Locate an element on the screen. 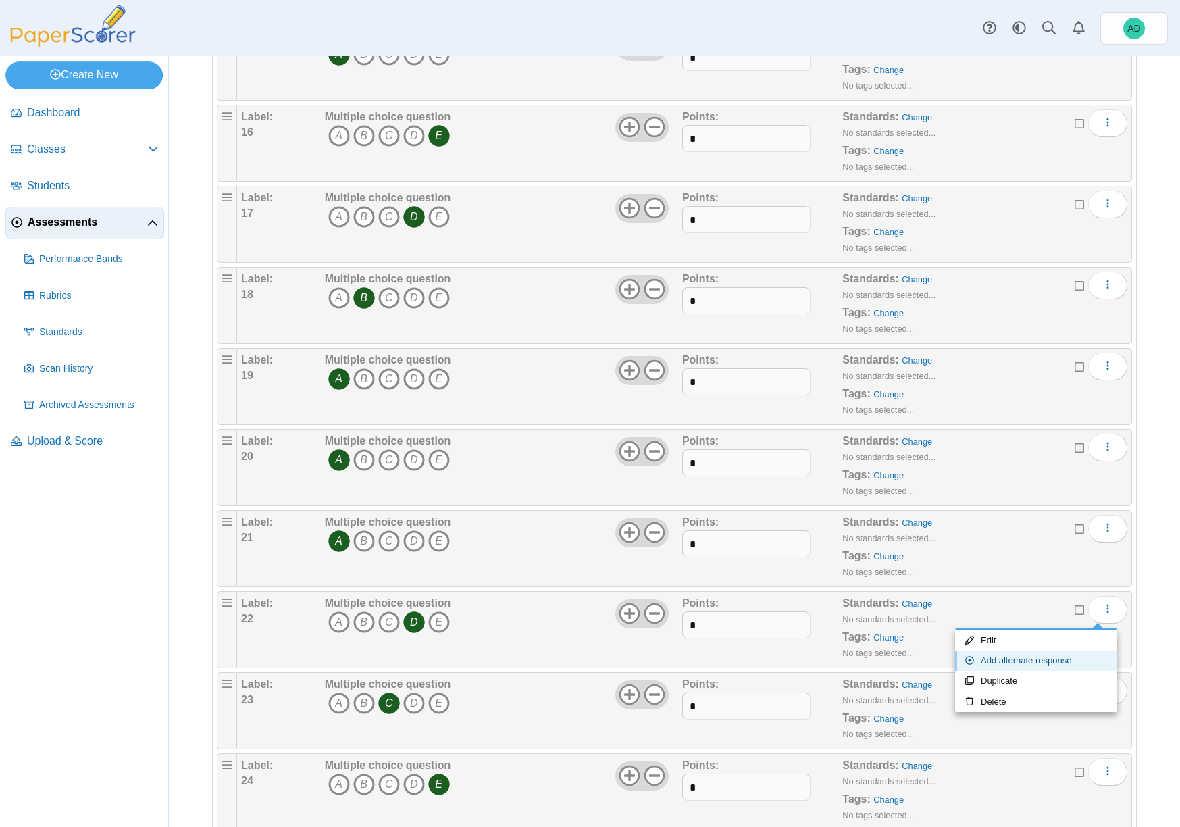  b: 16 is located at coordinates (247, 132).